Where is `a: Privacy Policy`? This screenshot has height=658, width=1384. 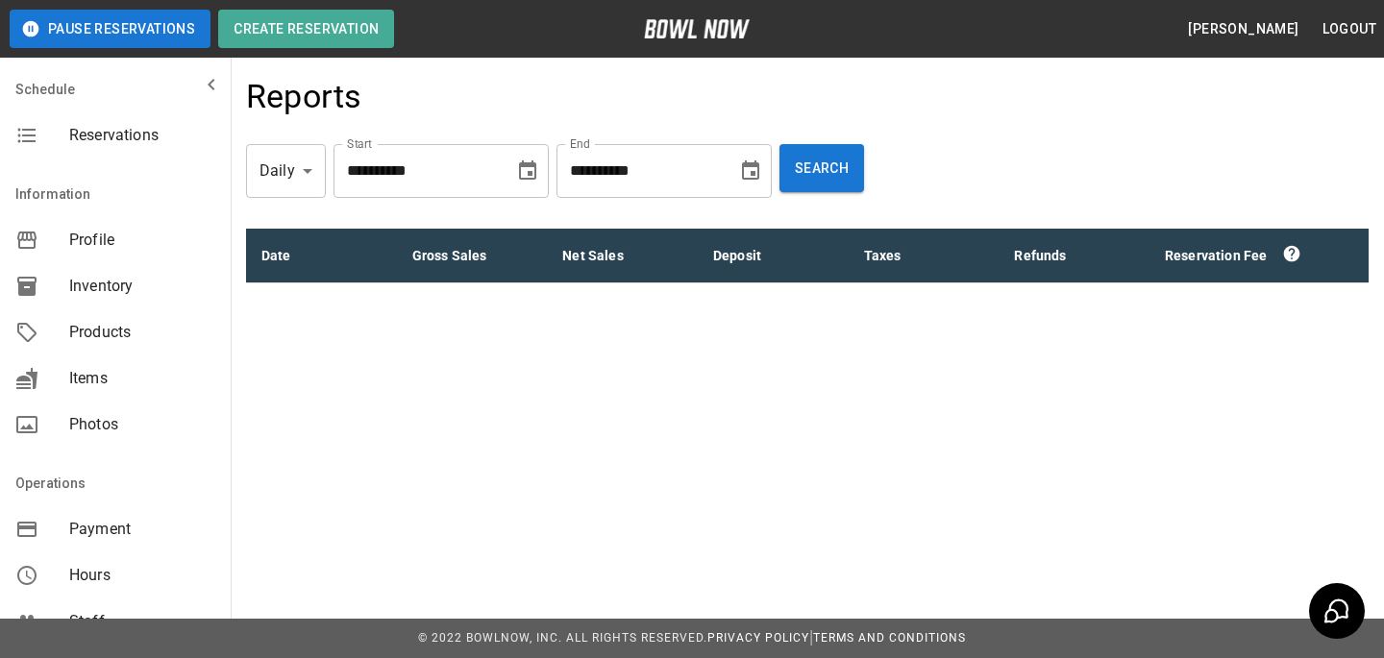
a: Privacy Policy is located at coordinates (758, 638).